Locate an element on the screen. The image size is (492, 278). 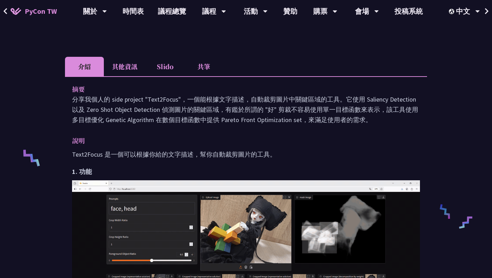
a: PyCon TW is located at coordinates (34, 11).